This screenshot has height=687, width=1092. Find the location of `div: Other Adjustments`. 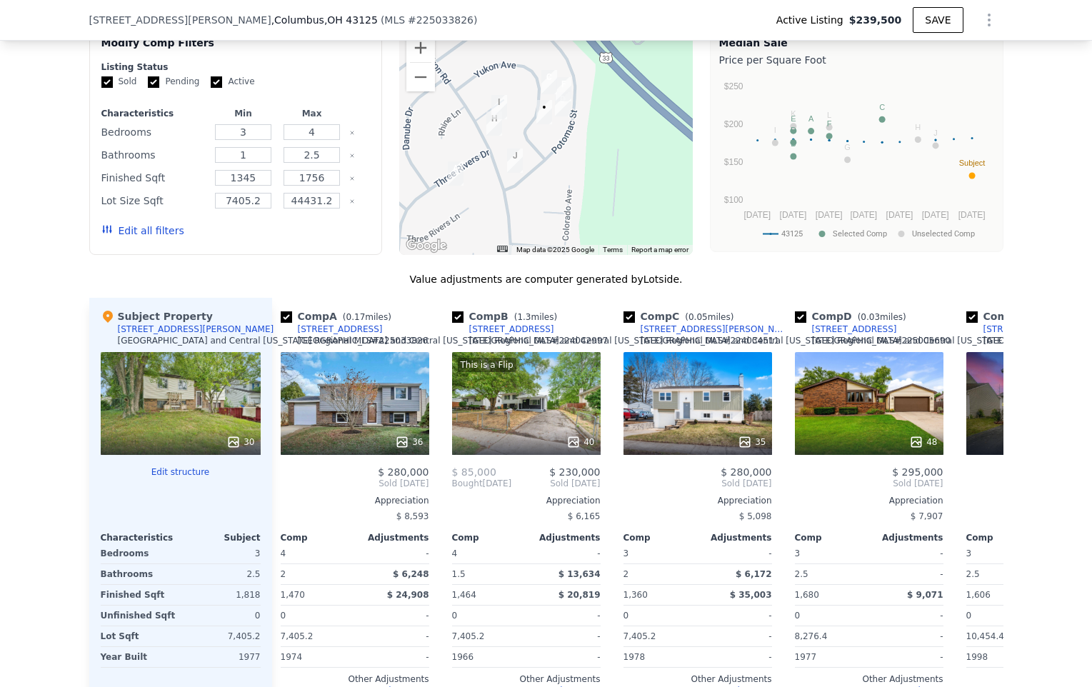

div: Other Adjustments is located at coordinates (698, 679).